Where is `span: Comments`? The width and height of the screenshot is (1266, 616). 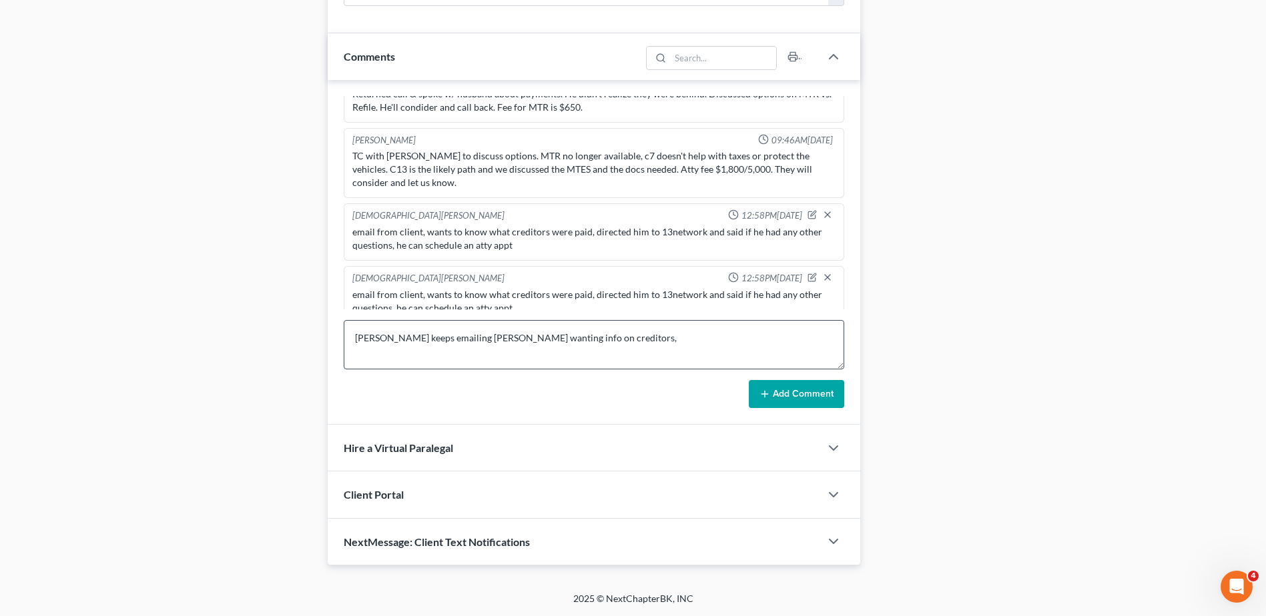
span: Comments is located at coordinates (369, 56).